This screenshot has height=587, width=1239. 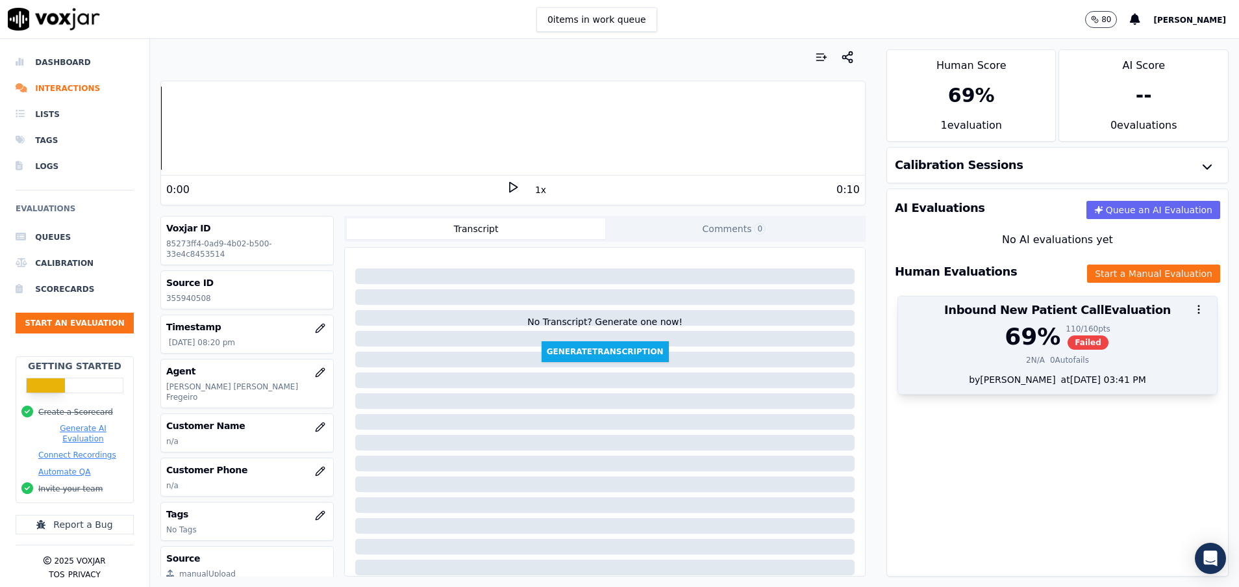 What do you see at coordinates (75, 114) in the screenshot?
I see `a: Lists` at bounding box center [75, 114].